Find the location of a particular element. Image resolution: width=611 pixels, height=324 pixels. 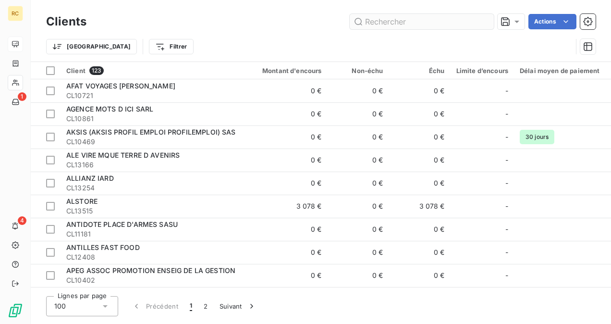

div: Montant d'encours is located at coordinates (286, 71).